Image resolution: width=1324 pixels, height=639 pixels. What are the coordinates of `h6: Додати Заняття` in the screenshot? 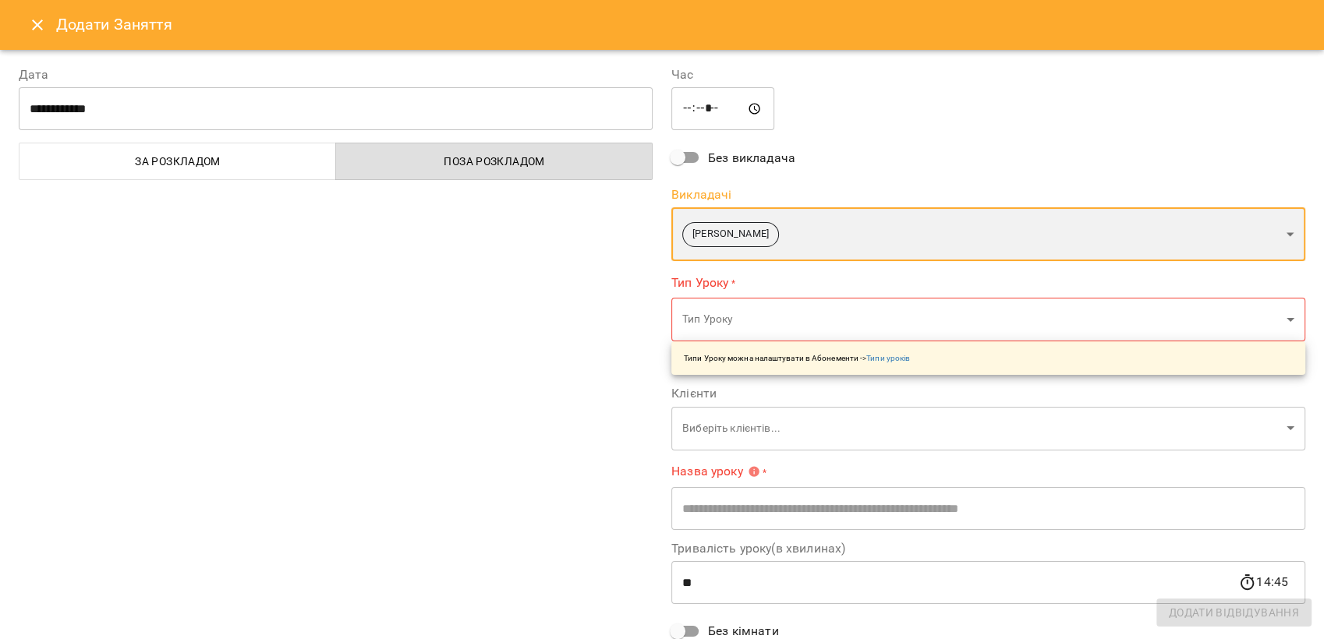 It's located at (681, 24).